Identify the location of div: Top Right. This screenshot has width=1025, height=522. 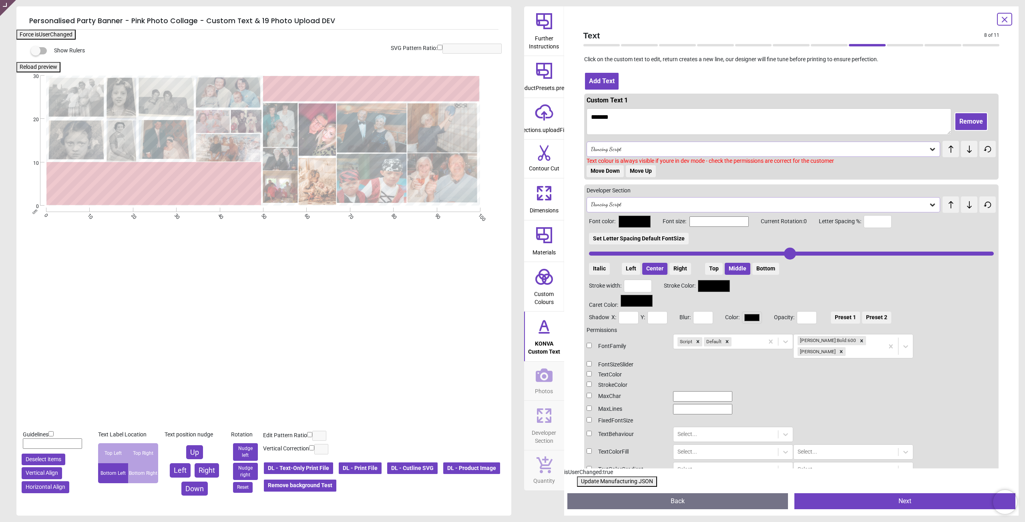
(143, 454).